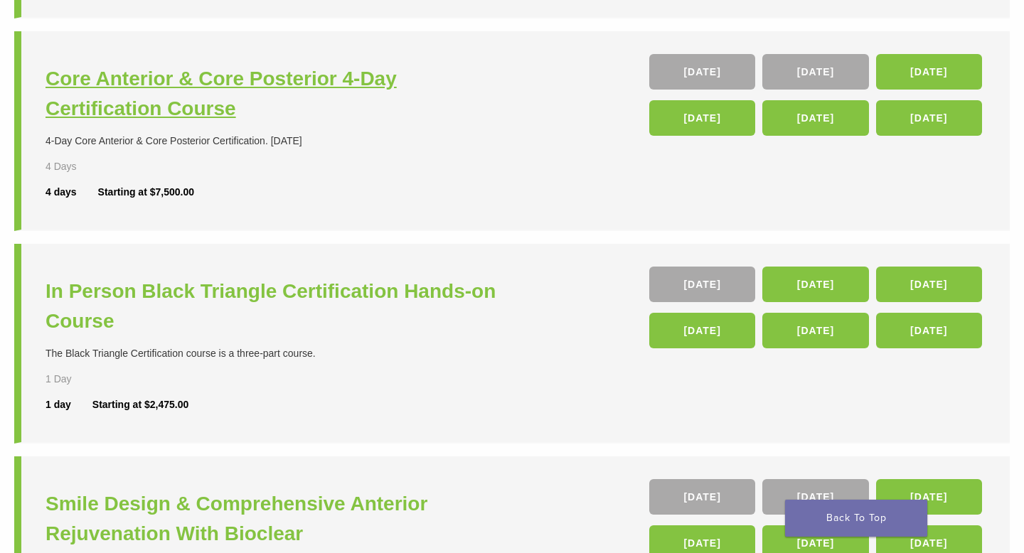 The image size is (1024, 553). I want to click on div: 1 Day, so click(80, 379).